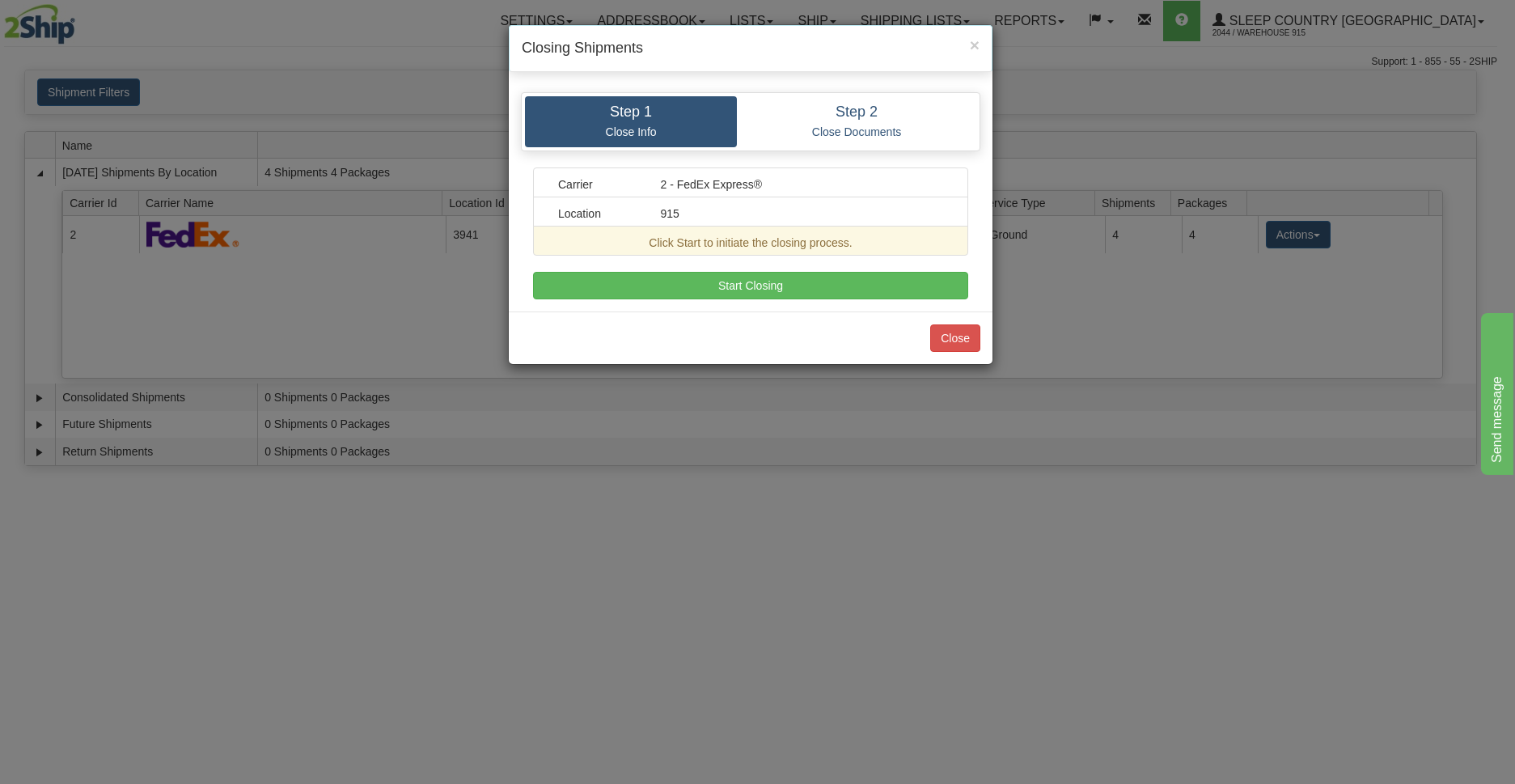 This screenshot has width=1515, height=784. What do you see at coordinates (631, 113) in the screenshot?
I see `h4: Step 1` at bounding box center [631, 113].